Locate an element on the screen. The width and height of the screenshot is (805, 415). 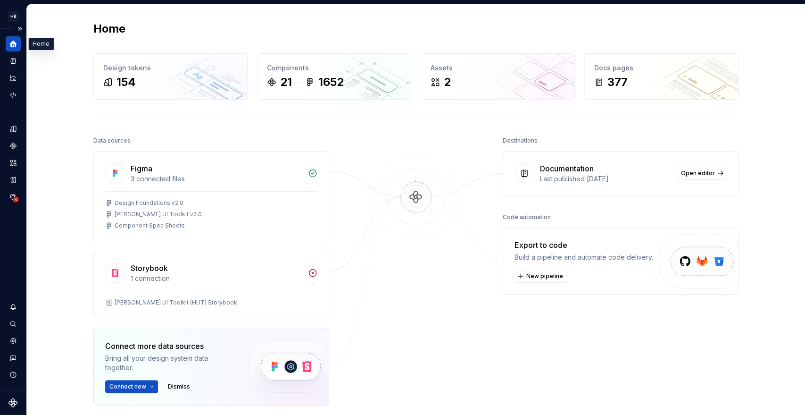
div: Docs pages is located at coordinates (661, 68).